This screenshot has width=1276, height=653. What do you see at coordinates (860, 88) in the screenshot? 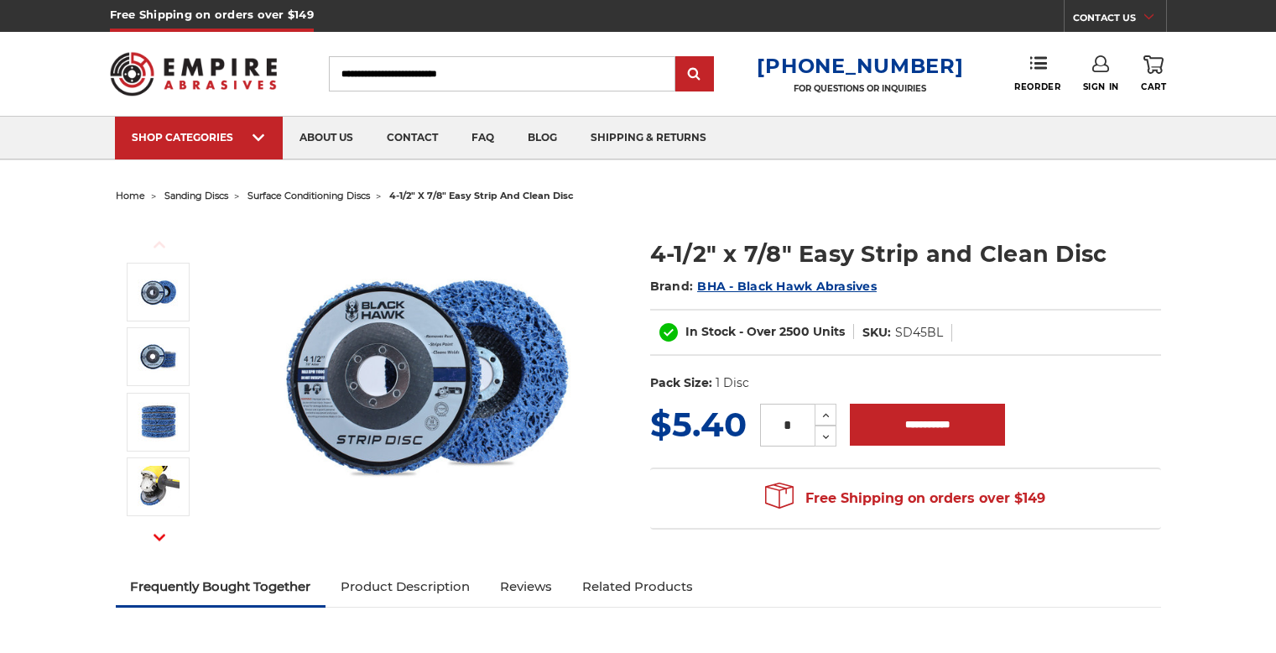
I see `p: FOR QUESTIONS OR INQUIRIES` at bounding box center [860, 88].